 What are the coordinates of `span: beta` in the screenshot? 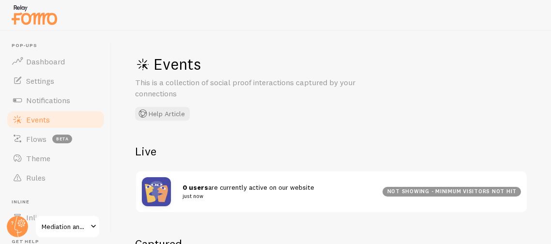 It's located at (62, 139).